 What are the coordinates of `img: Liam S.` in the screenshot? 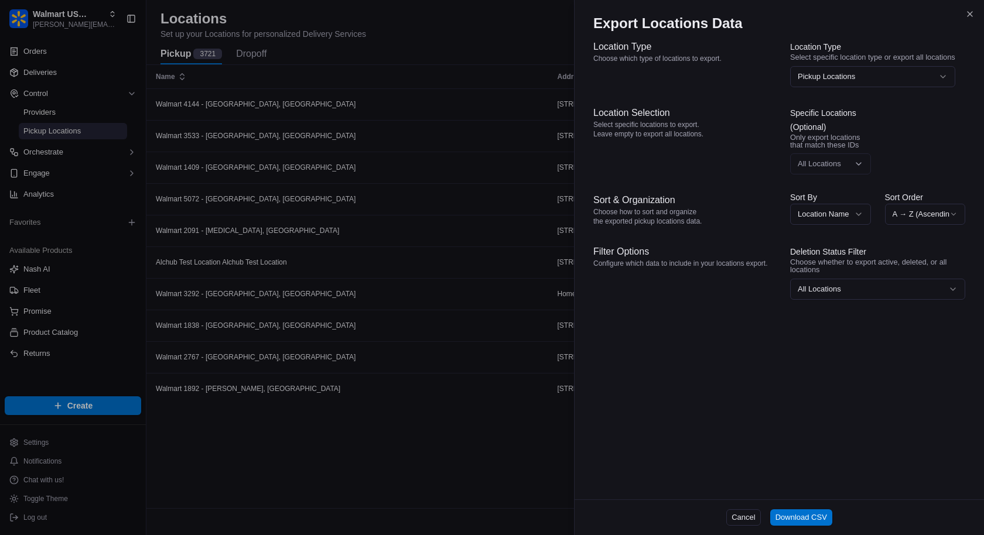 It's located at (21, 179).